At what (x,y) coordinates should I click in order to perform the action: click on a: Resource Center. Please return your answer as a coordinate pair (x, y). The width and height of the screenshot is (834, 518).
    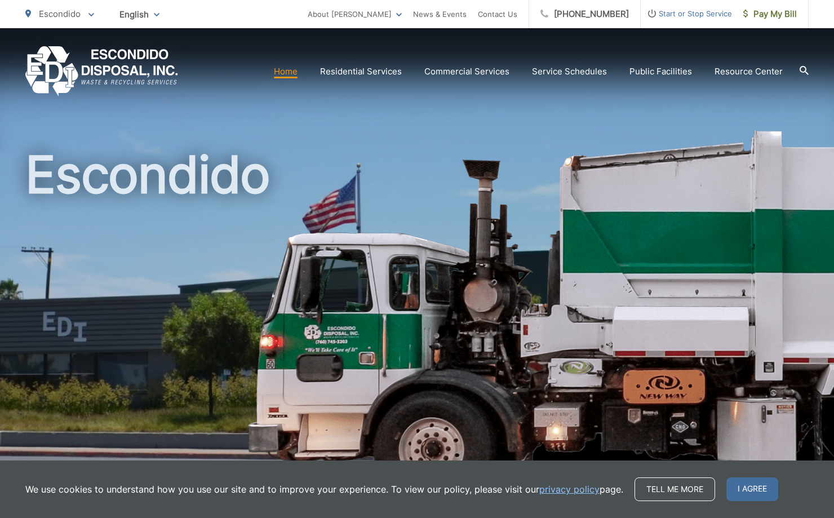
    Looking at the image, I should click on (748, 72).